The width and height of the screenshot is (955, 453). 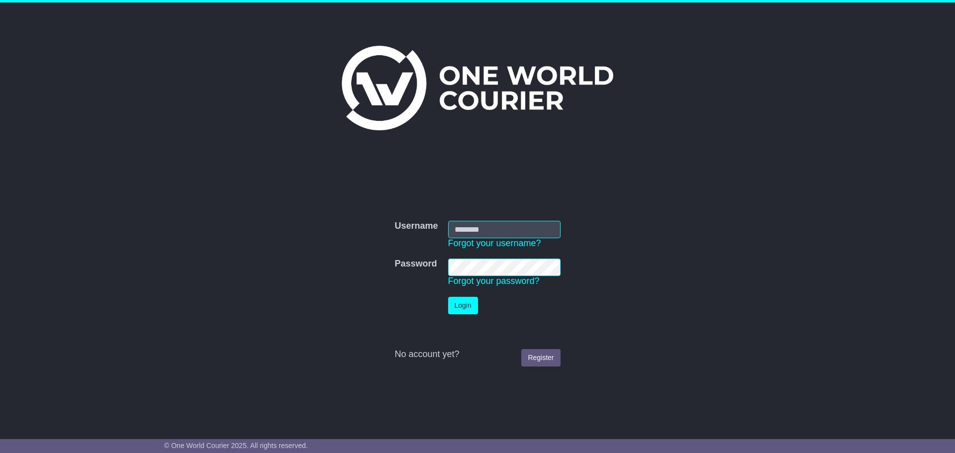 What do you see at coordinates (415, 264) in the screenshot?
I see `label: Password` at bounding box center [415, 264].